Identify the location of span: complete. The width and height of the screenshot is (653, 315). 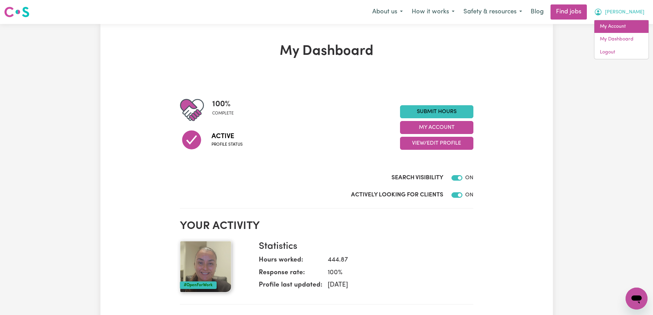
(223, 114).